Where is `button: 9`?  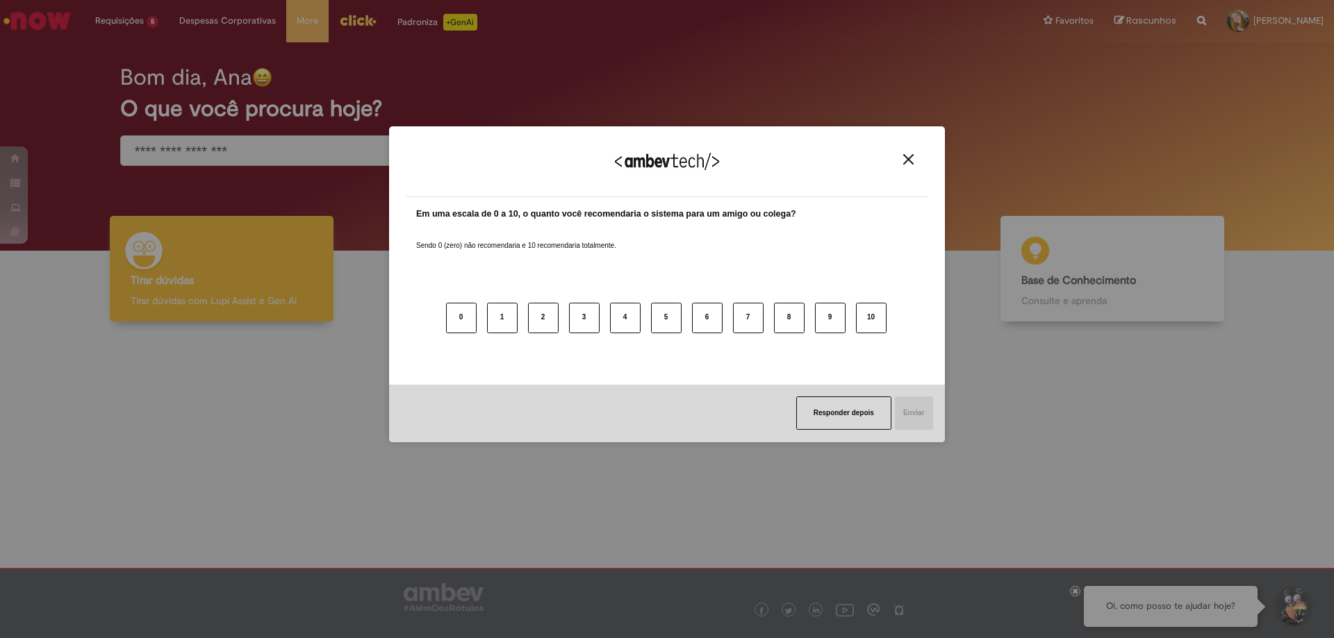 button: 9 is located at coordinates (830, 318).